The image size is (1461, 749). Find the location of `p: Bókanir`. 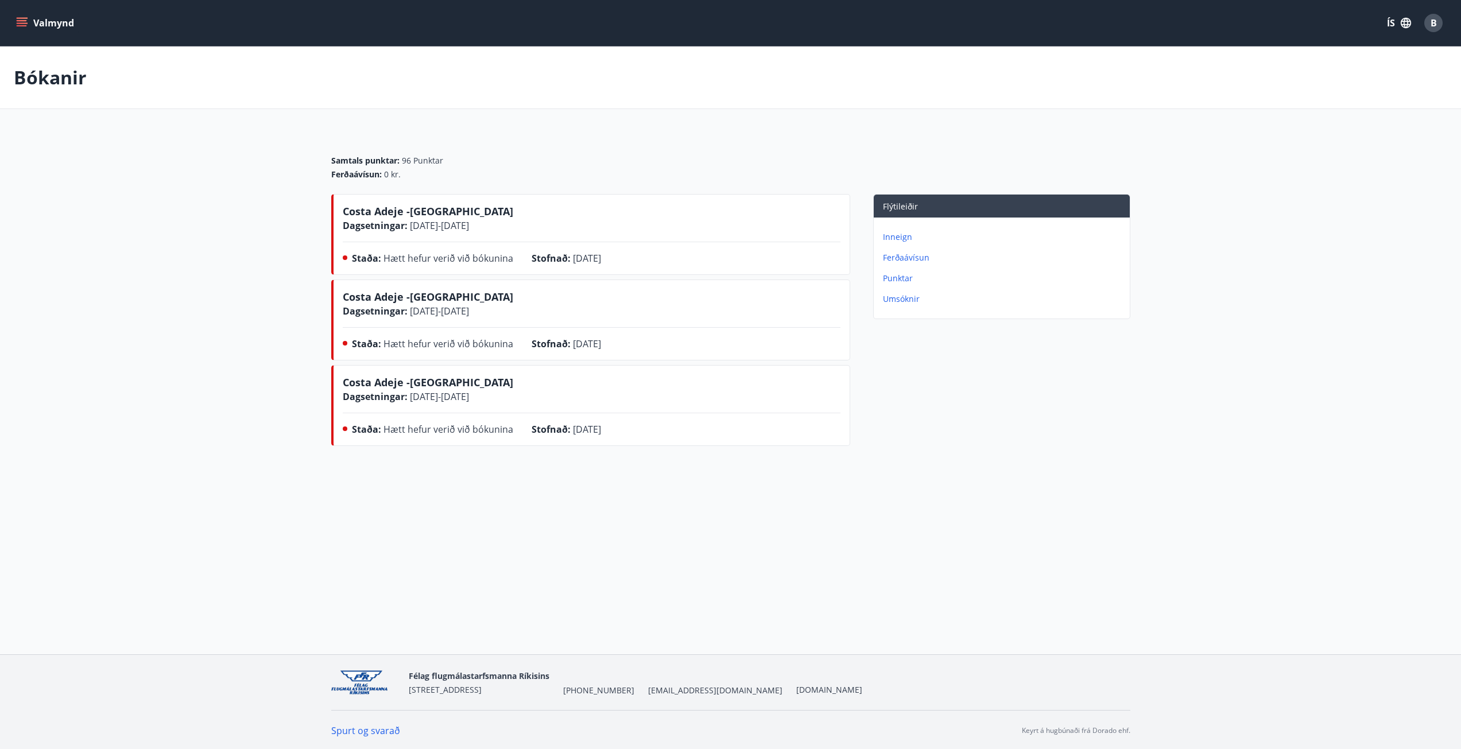

p: Bókanir is located at coordinates (50, 77).